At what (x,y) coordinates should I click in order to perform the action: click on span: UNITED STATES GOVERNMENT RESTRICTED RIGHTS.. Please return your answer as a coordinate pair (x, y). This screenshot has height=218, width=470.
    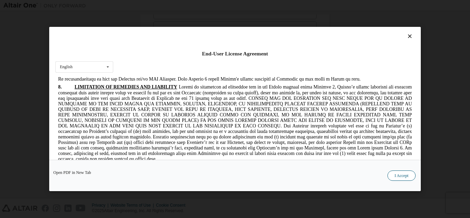
    Looking at the image, I should click on (84, 88).